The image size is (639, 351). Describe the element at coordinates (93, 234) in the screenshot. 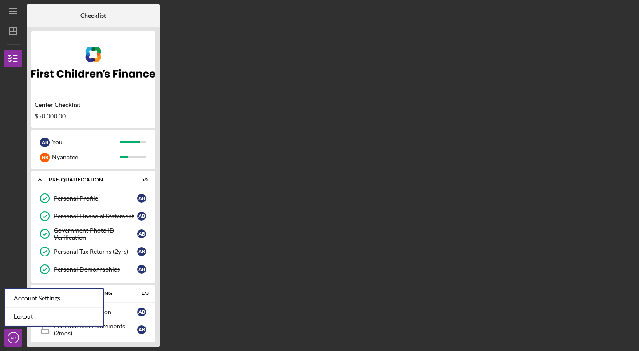

I see `a: Government Photo ID VerificationAB` at that location.